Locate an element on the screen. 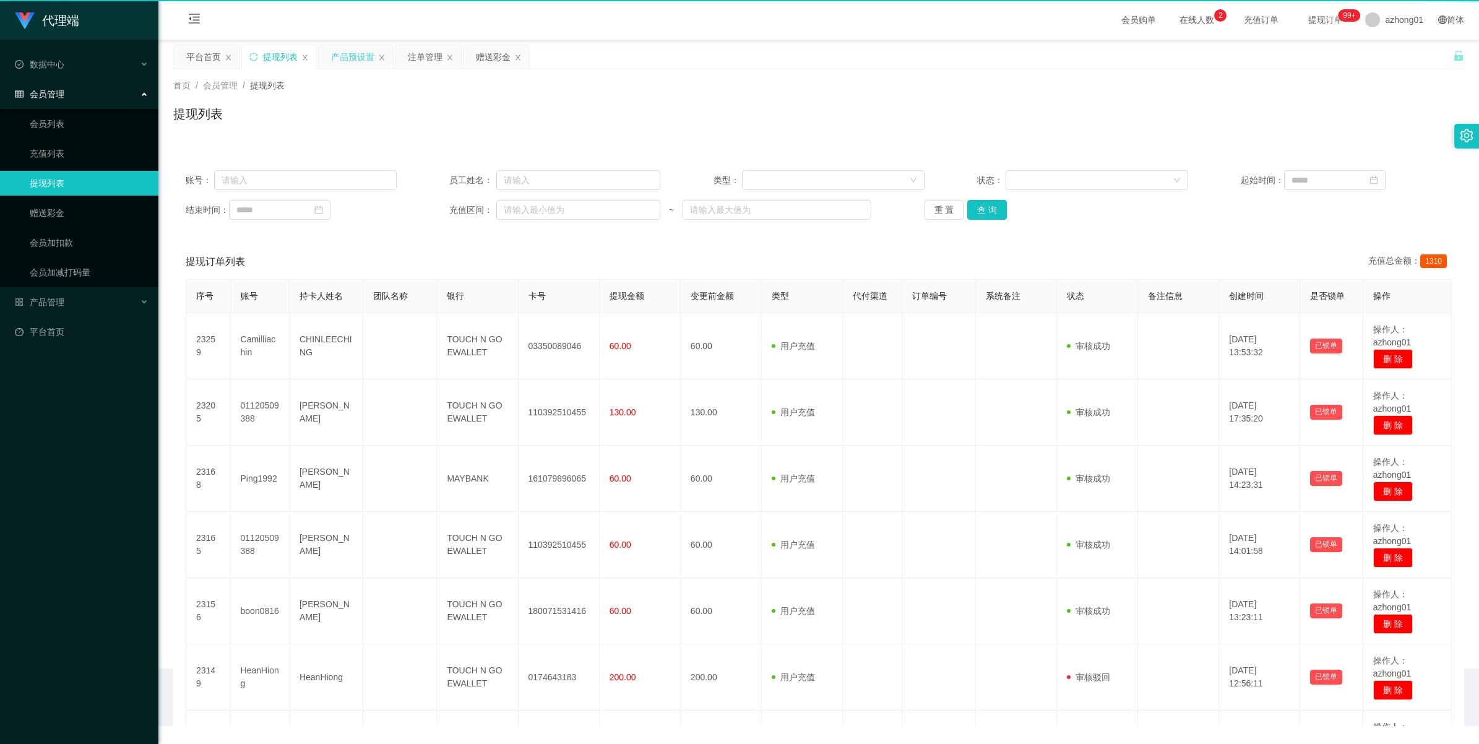  i: 图标: sync is located at coordinates (254, 57).